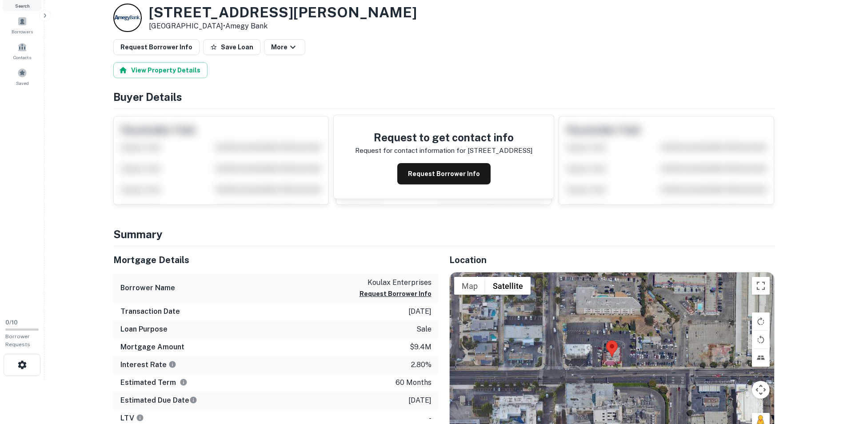  What do you see at coordinates (22, 76) in the screenshot?
I see `div: Saved` at bounding box center [22, 76].